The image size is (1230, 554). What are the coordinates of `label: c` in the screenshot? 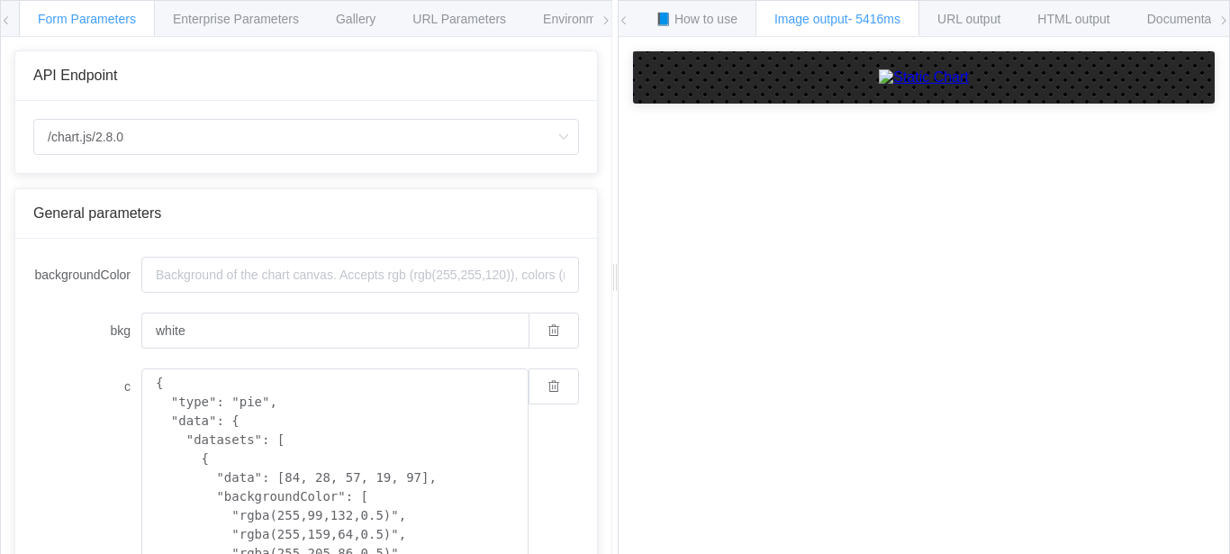 It's located at (87, 386).